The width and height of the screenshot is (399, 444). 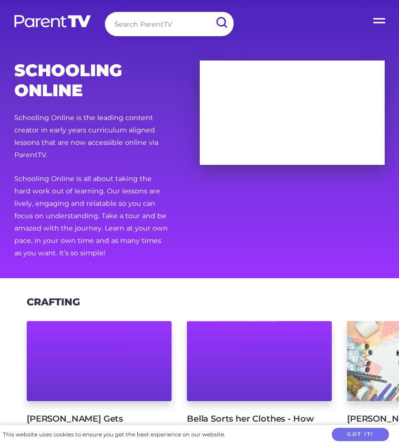 I want to click on p: Schooling Online is all about taking the hard work out of learning. Our lessons are lively, engag..., so click(x=92, y=216).